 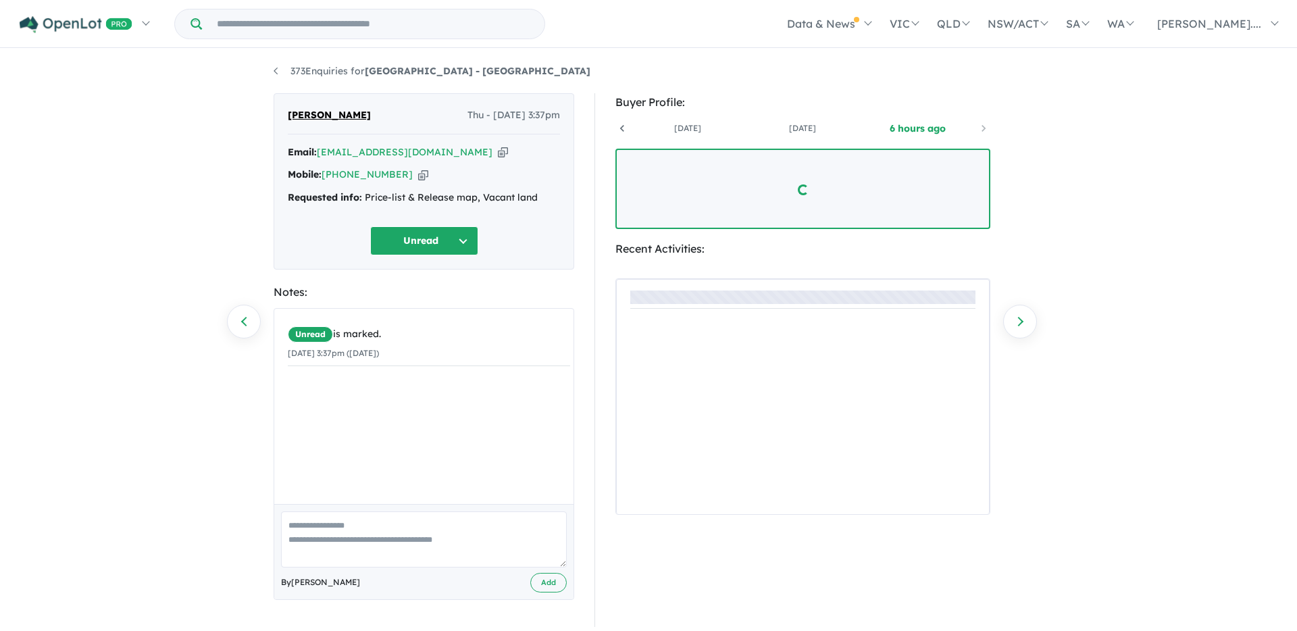 I want to click on div: Notes:, so click(x=424, y=292).